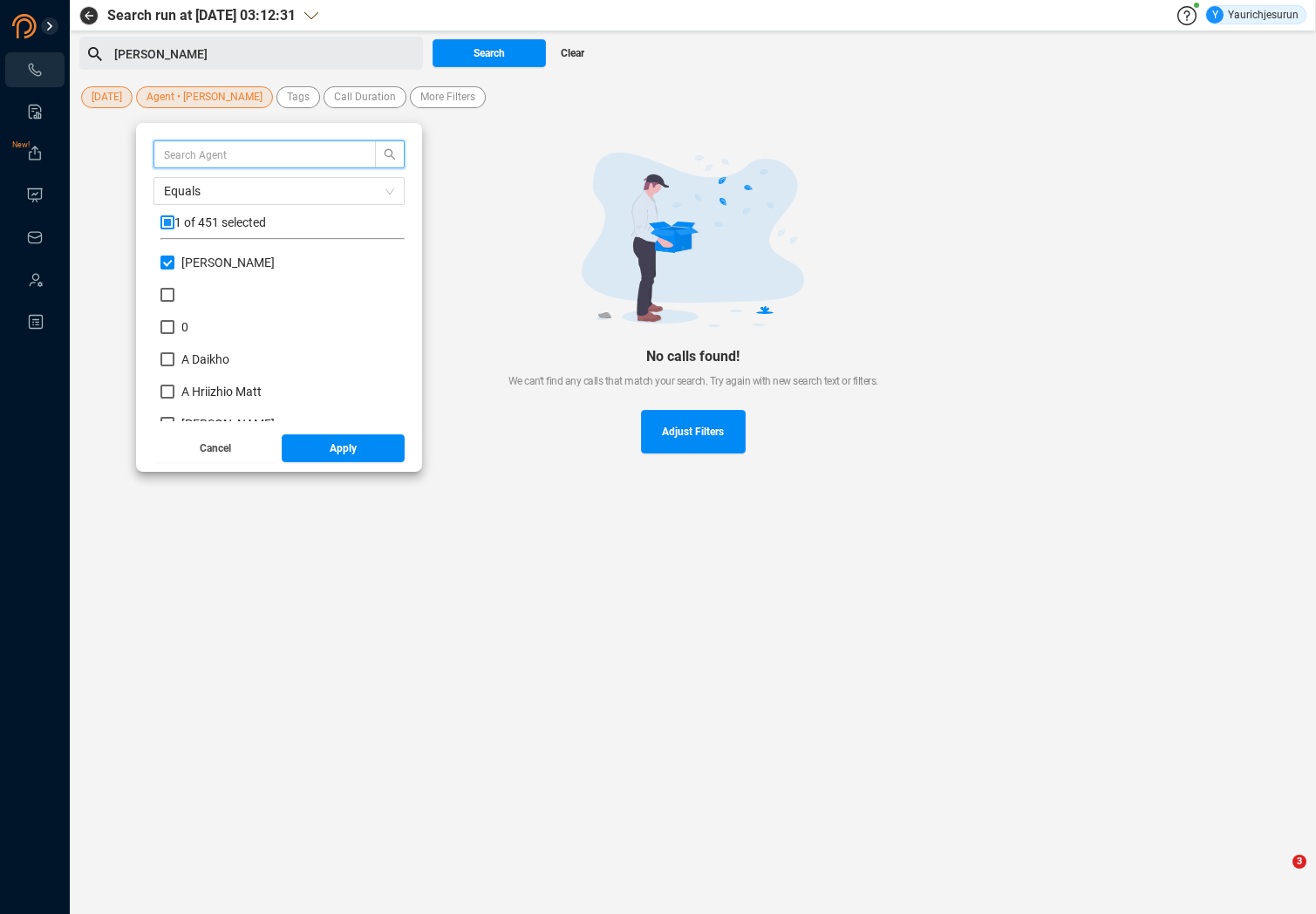 The height and width of the screenshot is (914, 1316). What do you see at coordinates (693, 432) in the screenshot?
I see `button: Adjust Filters` at bounding box center [693, 432].